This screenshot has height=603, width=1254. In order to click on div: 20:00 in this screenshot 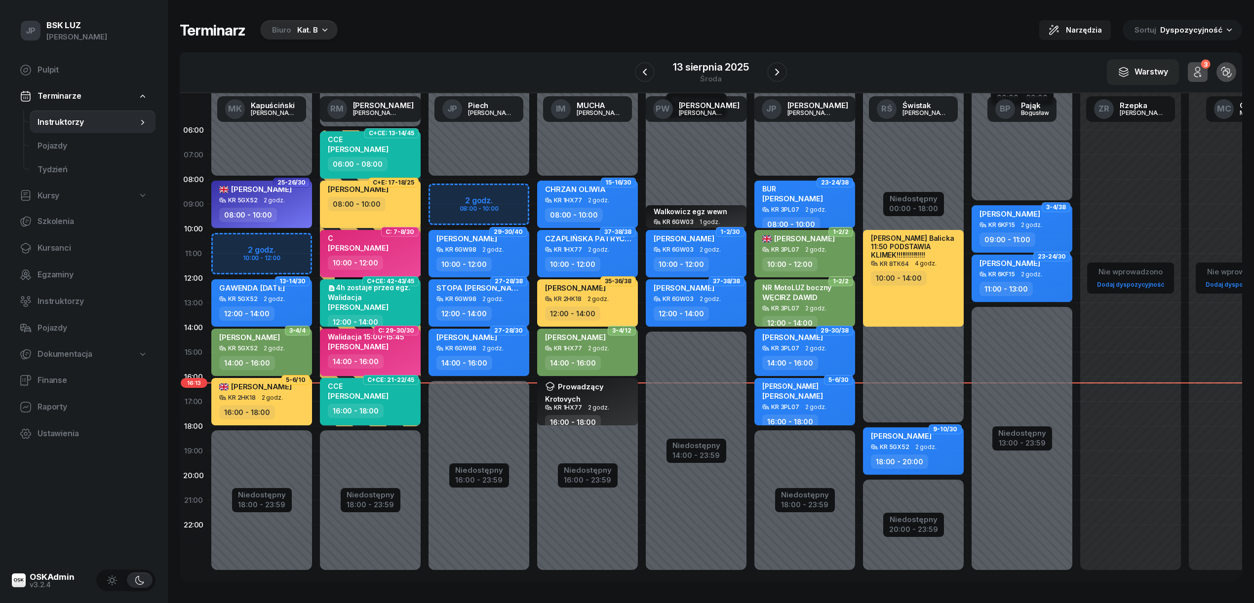, I will do `click(193, 476)`.